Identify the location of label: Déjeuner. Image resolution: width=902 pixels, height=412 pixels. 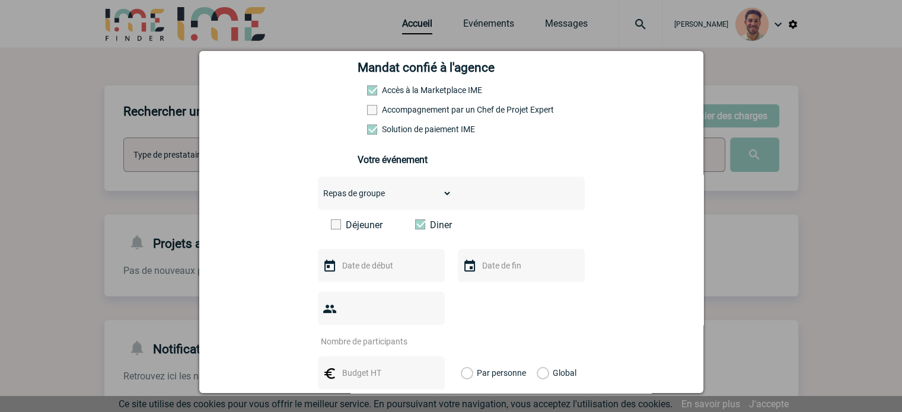
(365, 225).